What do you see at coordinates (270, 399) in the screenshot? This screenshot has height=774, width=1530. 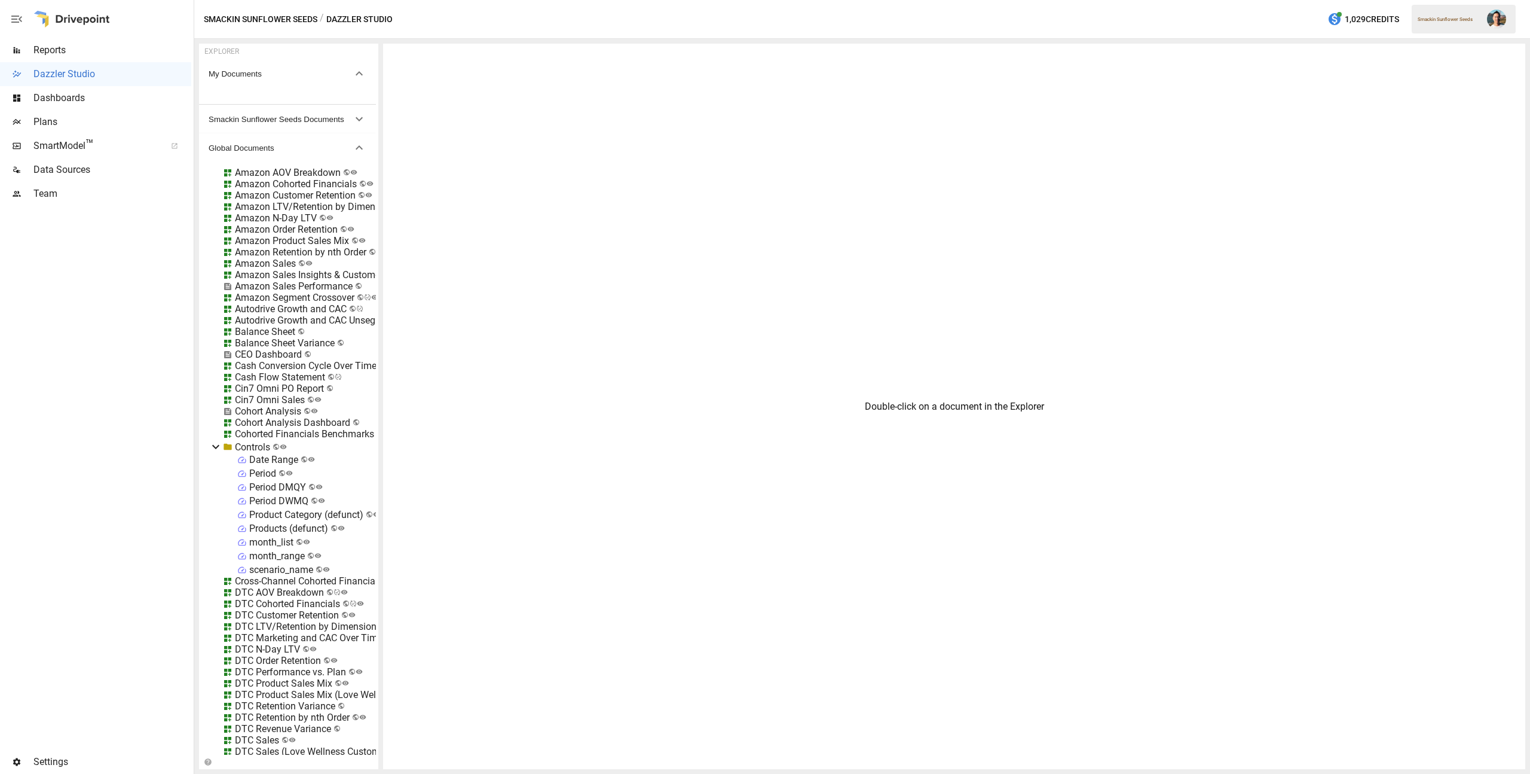 I see `div: Cin7 Omni Sales` at bounding box center [270, 399].